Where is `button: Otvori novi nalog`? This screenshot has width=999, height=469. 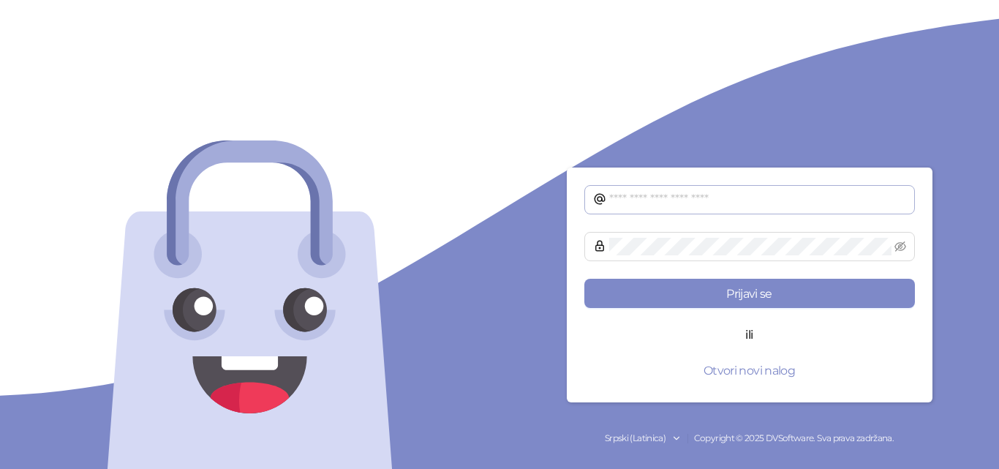
button: Otvori novi nalog is located at coordinates (750, 370).